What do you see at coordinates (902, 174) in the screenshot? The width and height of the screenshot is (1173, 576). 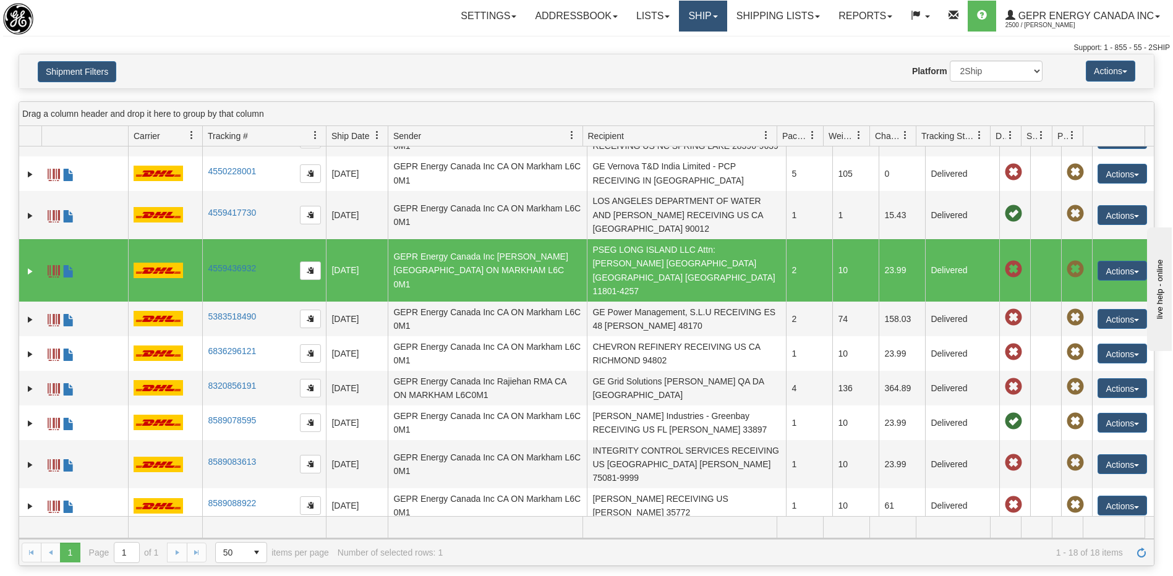 I see `td: 0` at bounding box center [902, 174].